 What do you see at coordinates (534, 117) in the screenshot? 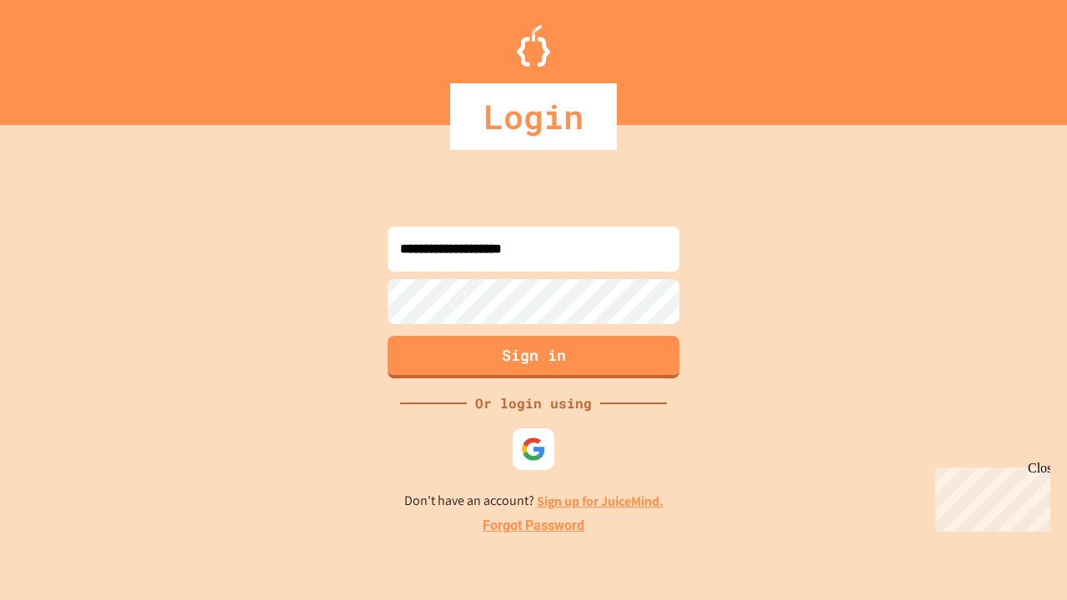
I see `div: Login` at bounding box center [534, 117].